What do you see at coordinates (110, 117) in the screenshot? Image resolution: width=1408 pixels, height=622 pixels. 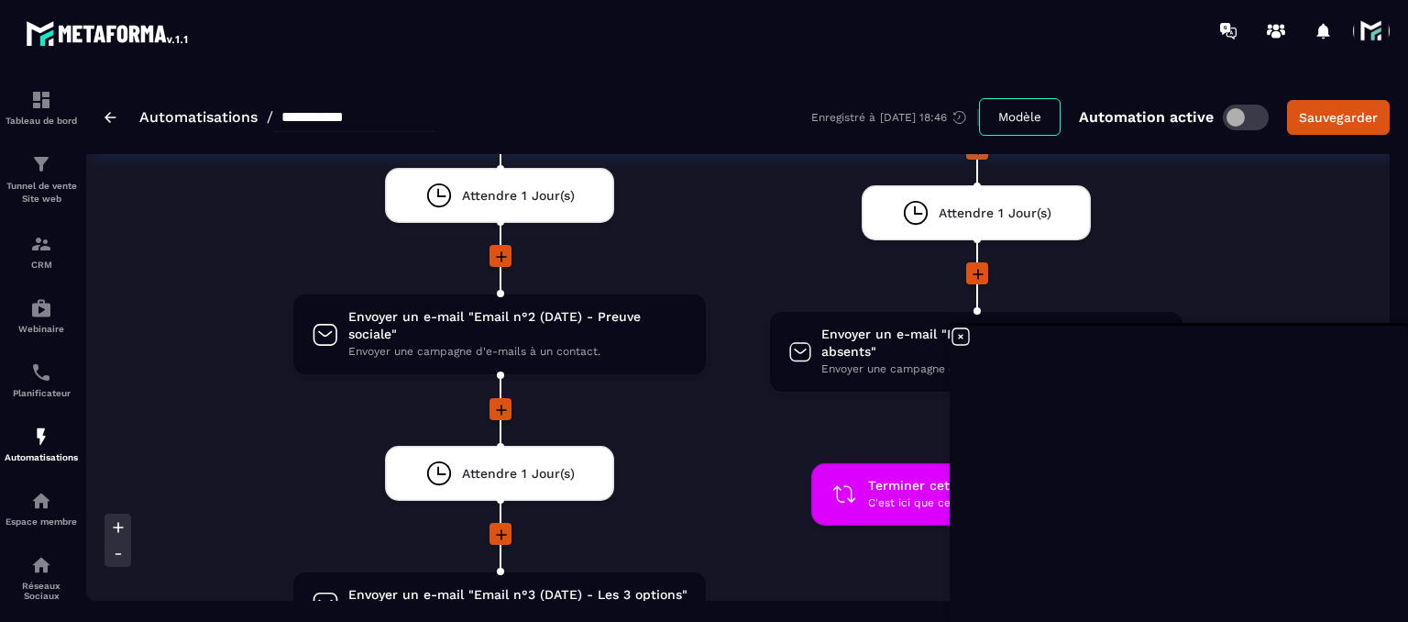 I see `img: arrow` at bounding box center [110, 117].